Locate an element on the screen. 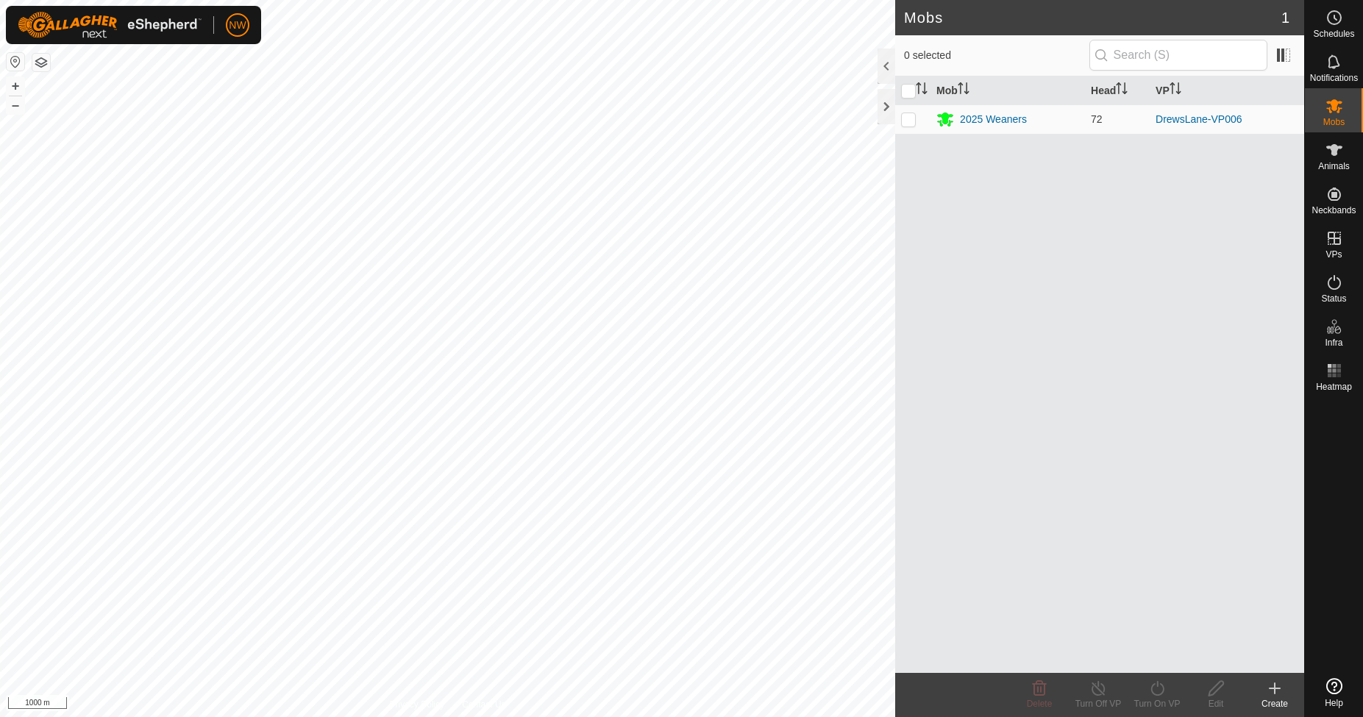  a: Help is located at coordinates (1333, 693).